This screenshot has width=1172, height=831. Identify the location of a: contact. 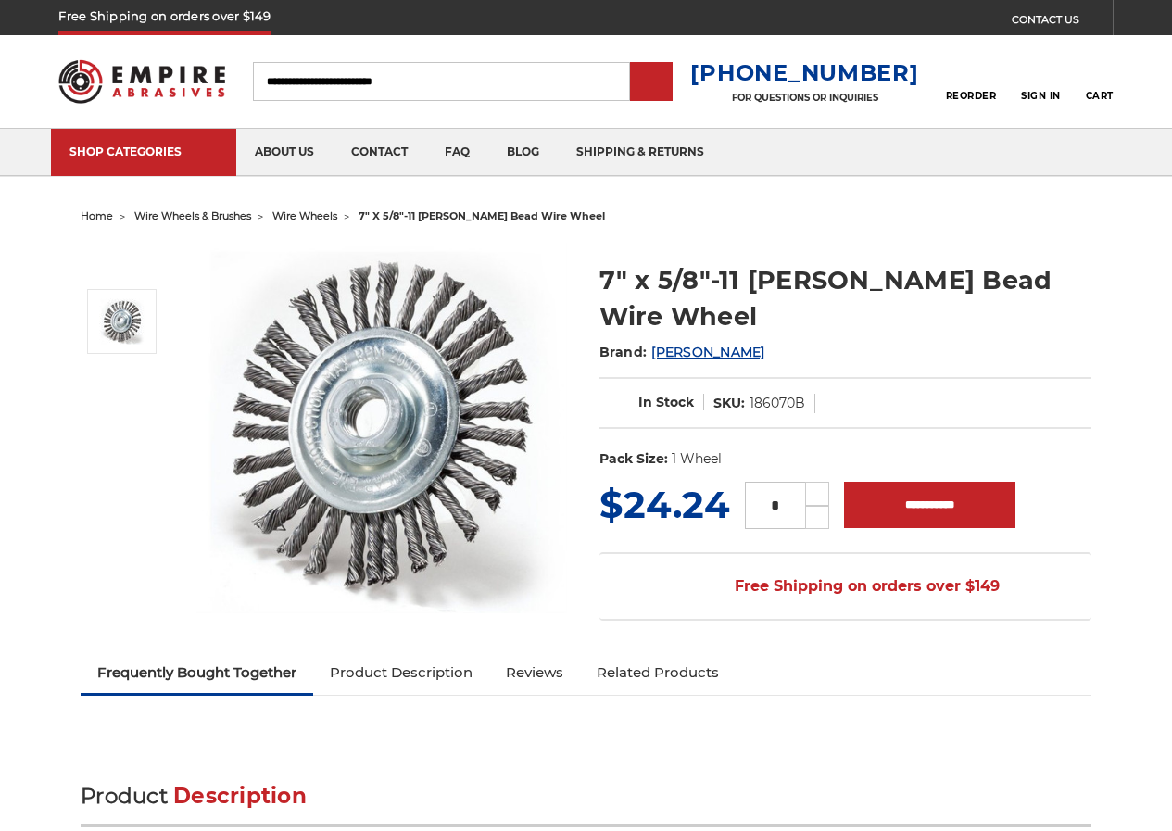
(379, 152).